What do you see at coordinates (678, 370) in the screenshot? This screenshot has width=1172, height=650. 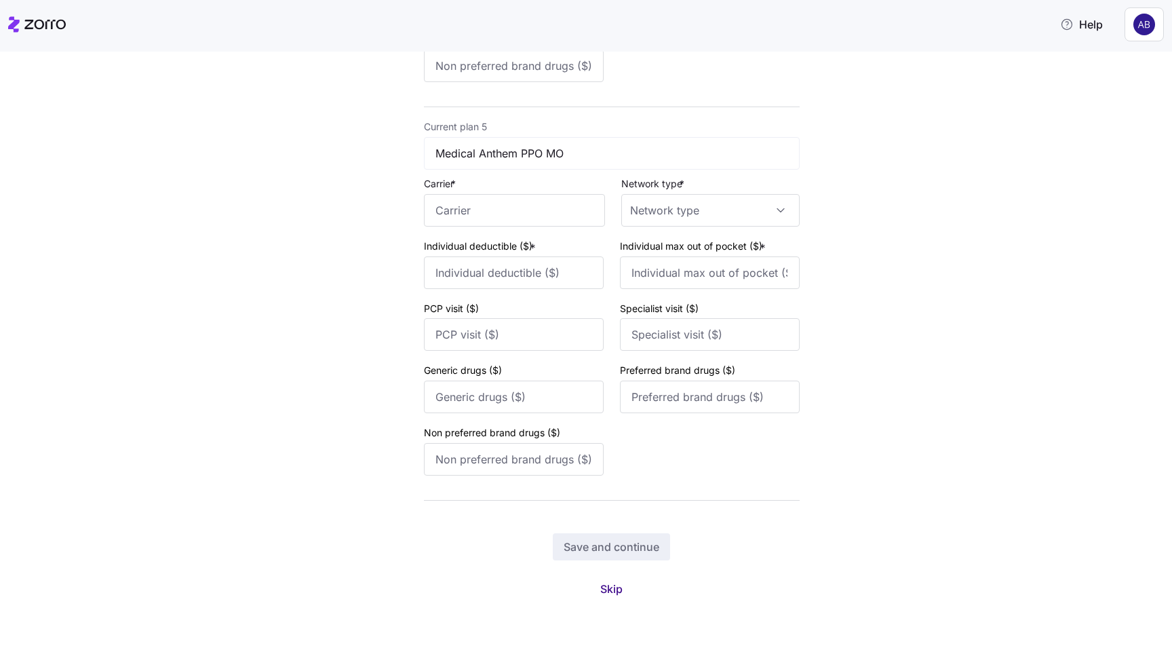 I see `label: Preferred brand drugs ($)` at bounding box center [678, 370].